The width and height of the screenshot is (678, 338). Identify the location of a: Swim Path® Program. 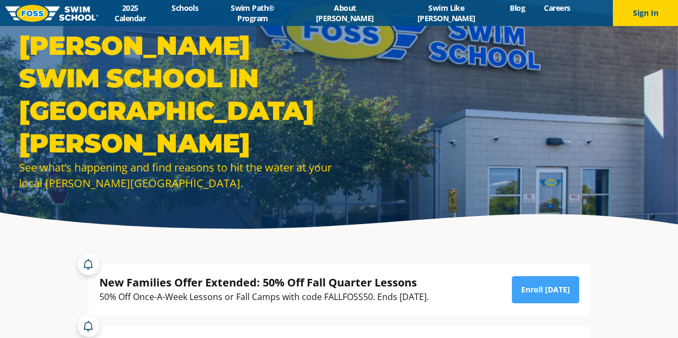
(252, 13).